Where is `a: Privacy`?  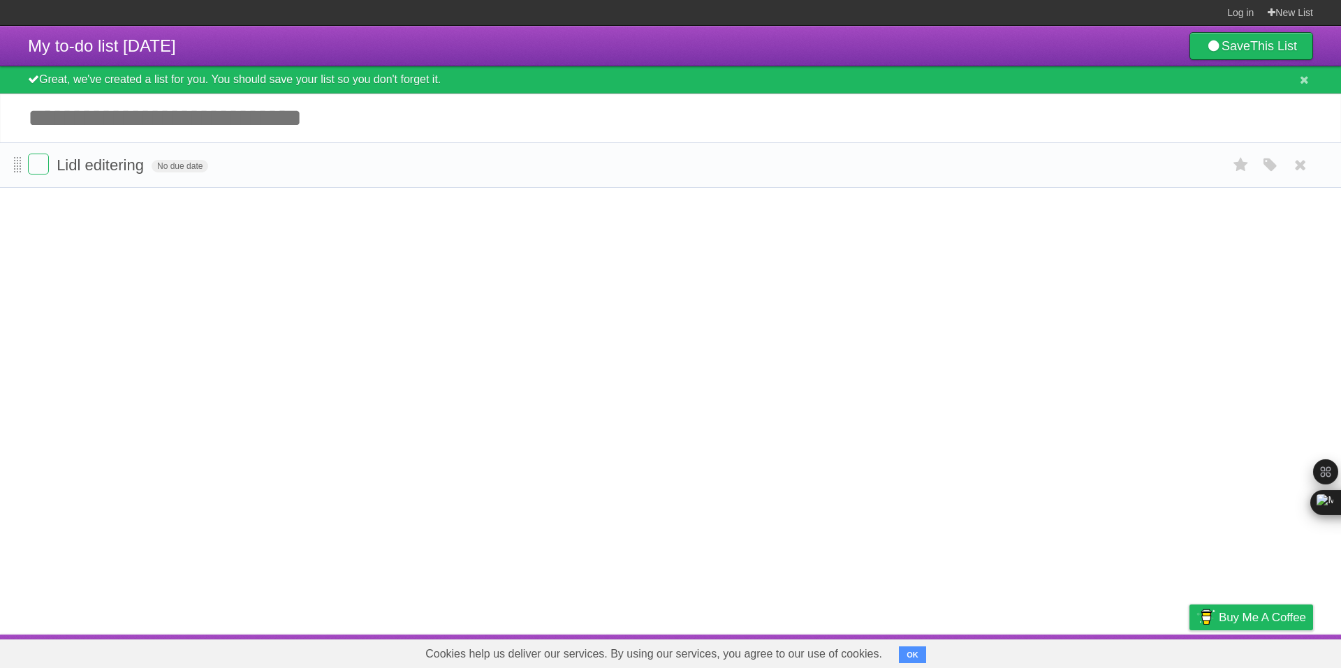 a: Privacy is located at coordinates (1189, 651).